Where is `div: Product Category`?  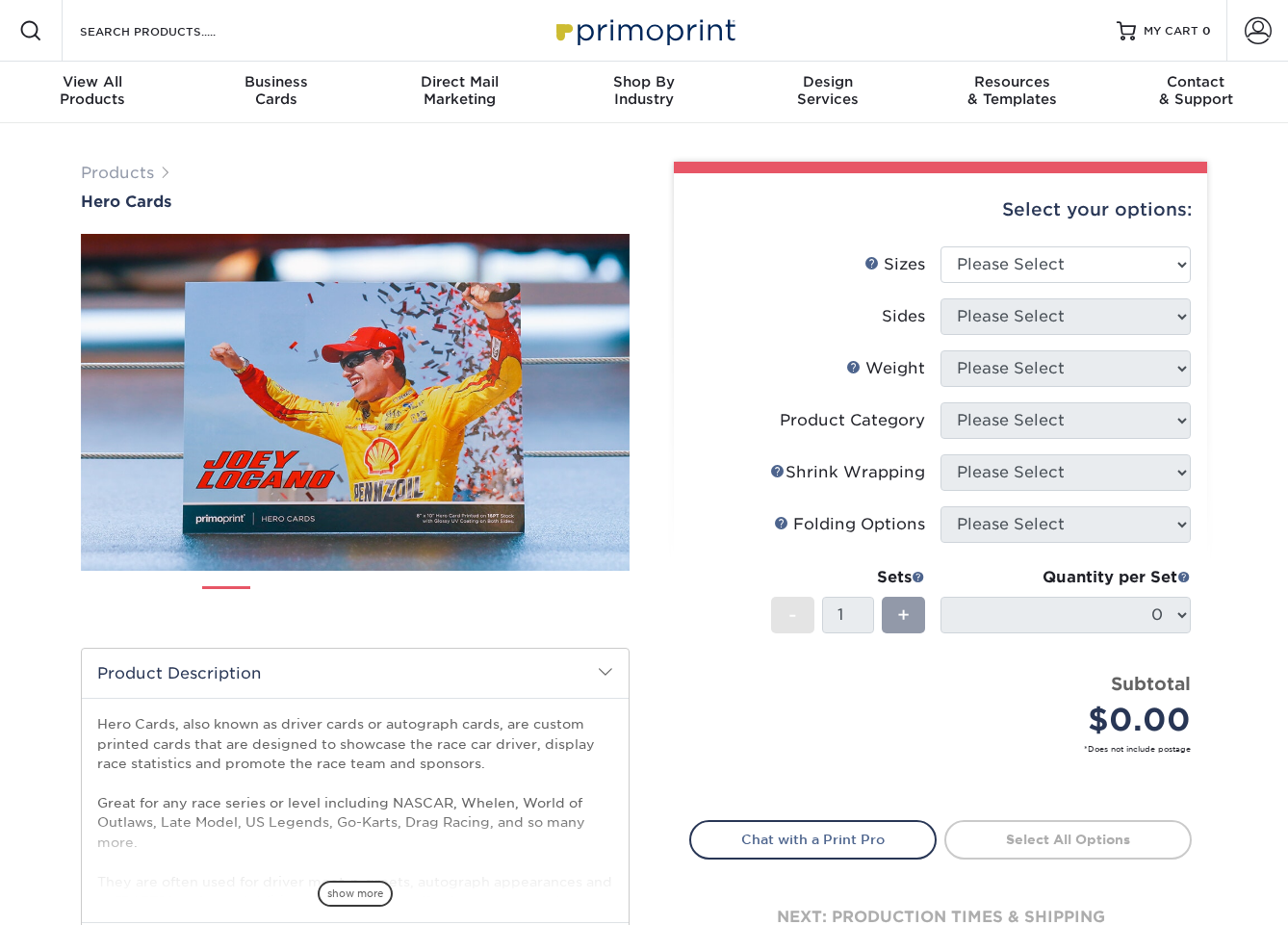 div: Product Category is located at coordinates (852, 420).